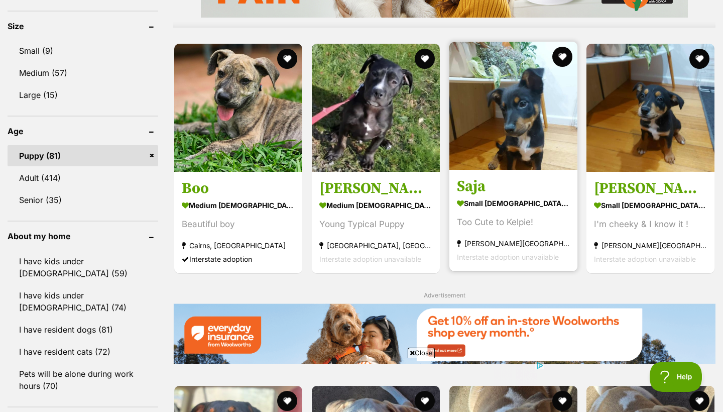 Image resolution: width=723 pixels, height=412 pixels. Describe the element at coordinates (513, 105) in the screenshot. I see `img: Saja - Mixed breed Dog` at that location.